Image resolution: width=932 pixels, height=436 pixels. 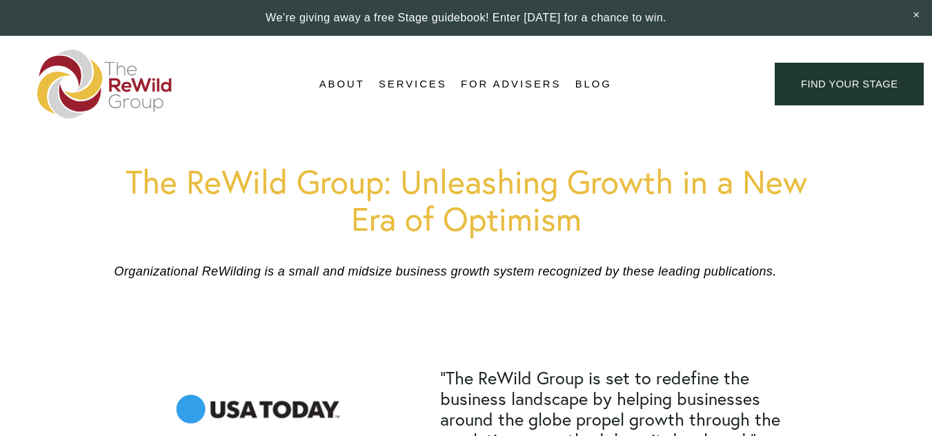 What do you see at coordinates (412, 84) in the screenshot?
I see `span: Services` at bounding box center [412, 84].